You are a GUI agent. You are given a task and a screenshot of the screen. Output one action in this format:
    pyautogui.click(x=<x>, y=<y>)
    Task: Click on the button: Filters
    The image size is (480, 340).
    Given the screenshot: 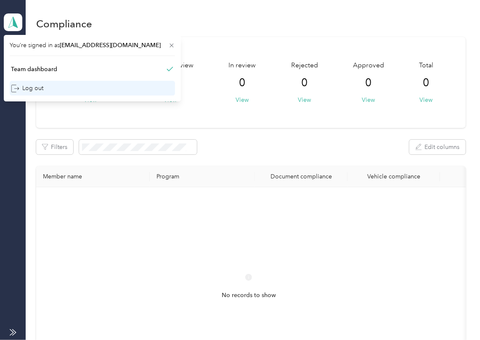 What is the action you would take?
    pyautogui.click(x=55, y=147)
    